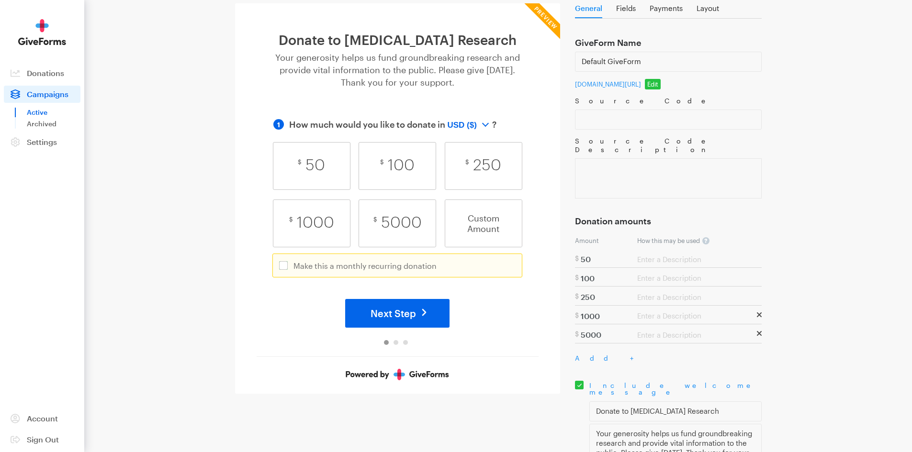  I want to click on h3: Donation amounts, so click(613, 221).